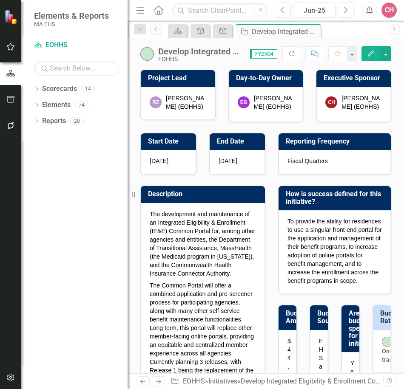 The height and width of the screenshot is (389, 404). I want to click on div: 74, so click(82, 105).